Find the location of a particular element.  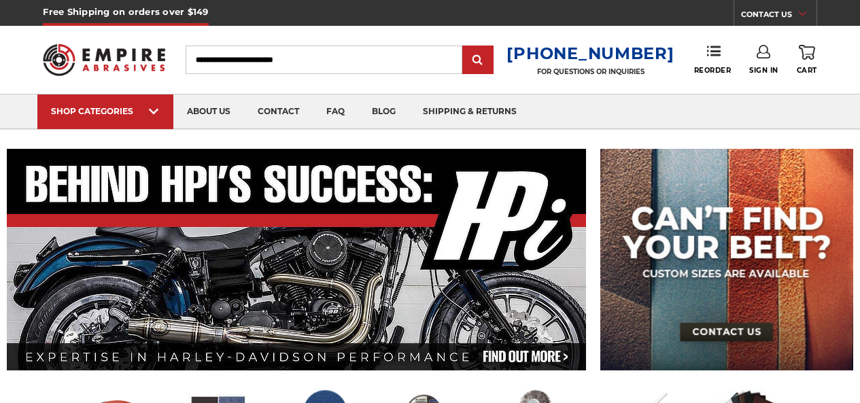

a: faq is located at coordinates (335, 111).